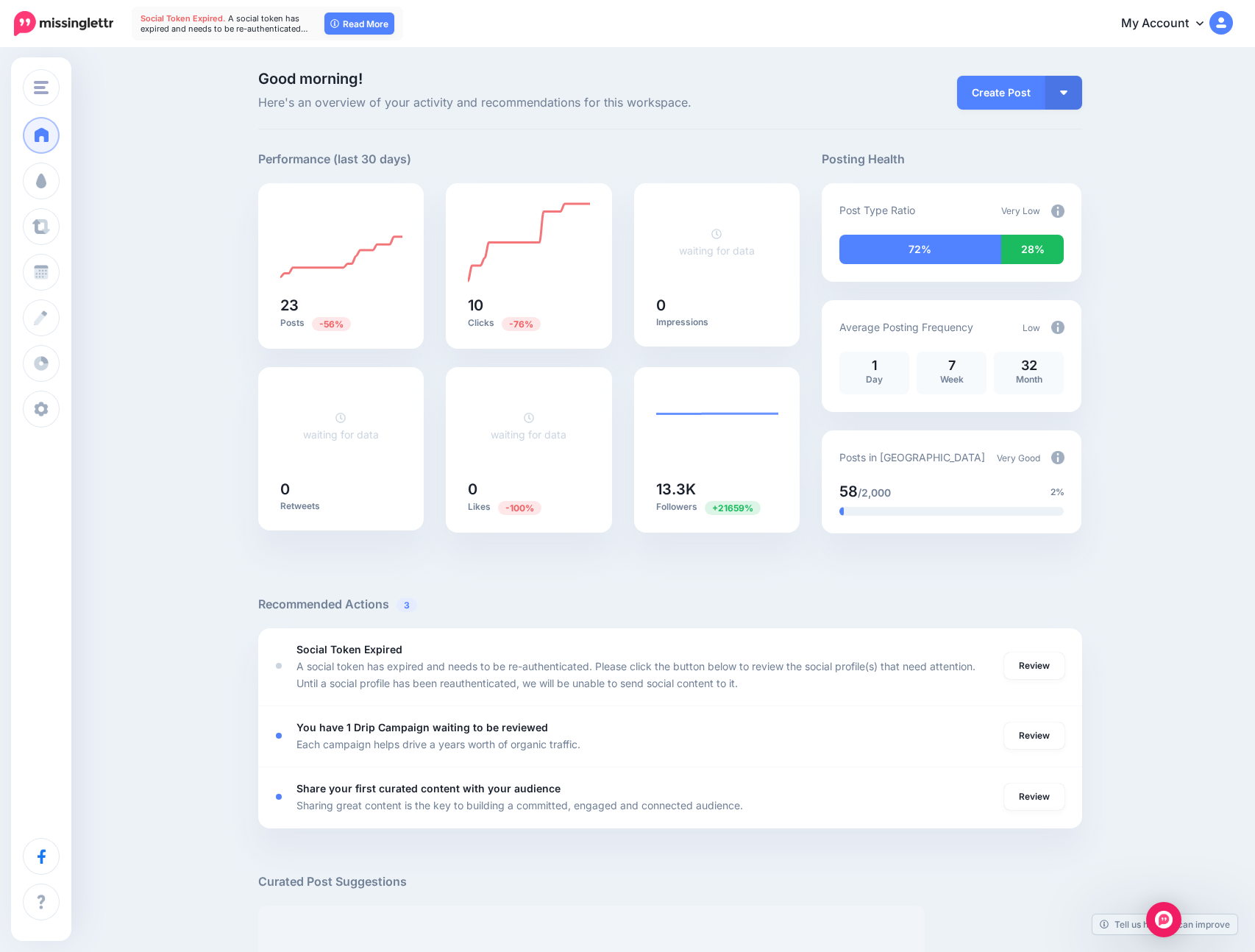  What do you see at coordinates (1031, 327) in the screenshot?
I see `span: Low` at bounding box center [1031, 327].